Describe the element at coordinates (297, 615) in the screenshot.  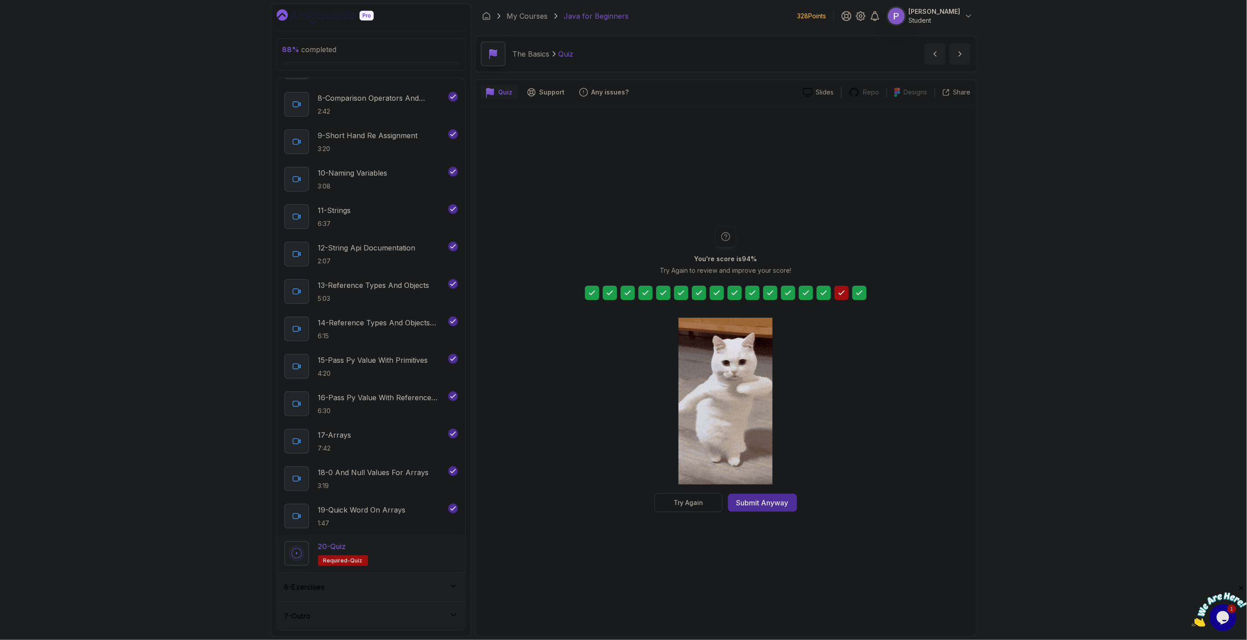
I see `h3: 7 - Outro` at that location.